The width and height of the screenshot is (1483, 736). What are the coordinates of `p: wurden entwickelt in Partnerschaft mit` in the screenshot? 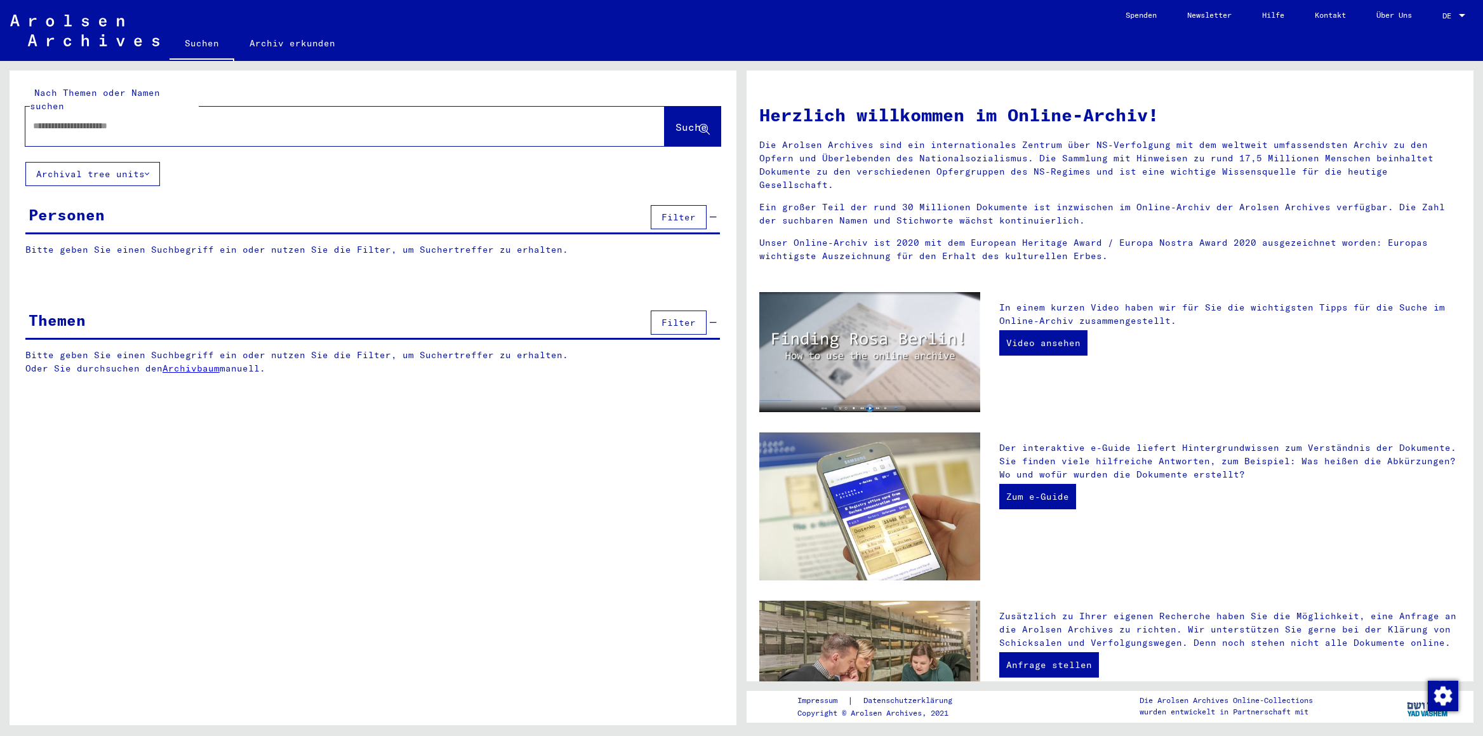 It's located at (1226, 712).